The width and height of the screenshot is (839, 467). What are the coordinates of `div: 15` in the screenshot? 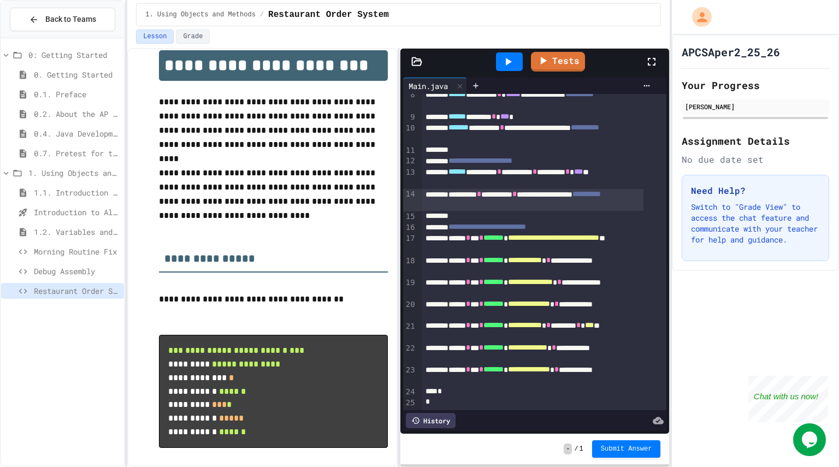 It's located at (410, 217).